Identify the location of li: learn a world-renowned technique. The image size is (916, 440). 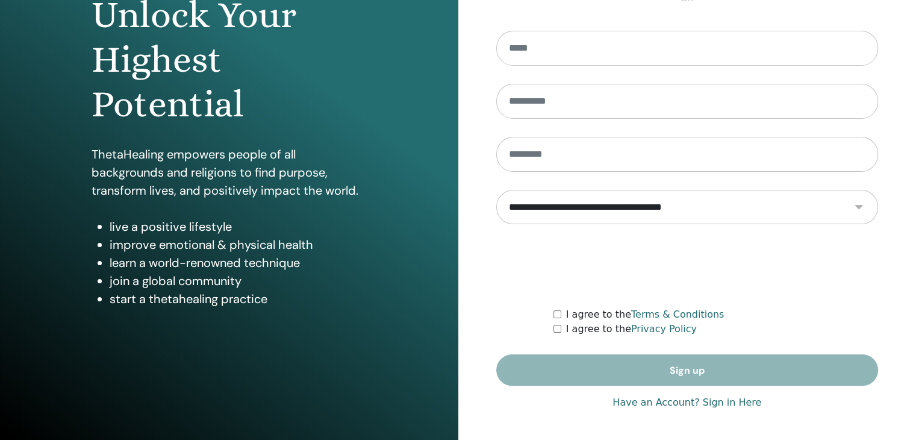
(238, 263).